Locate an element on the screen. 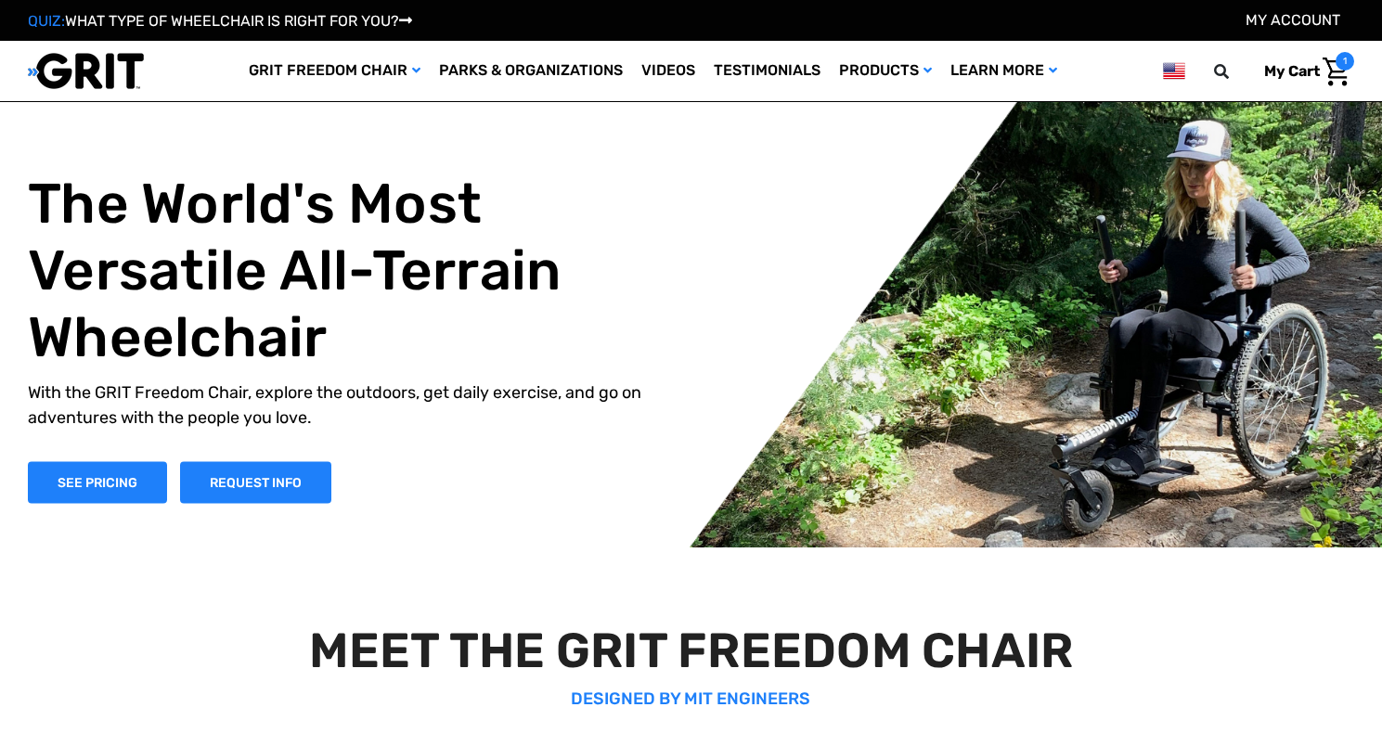 This screenshot has height=733, width=1382. a: Learn More is located at coordinates (1003, 71).